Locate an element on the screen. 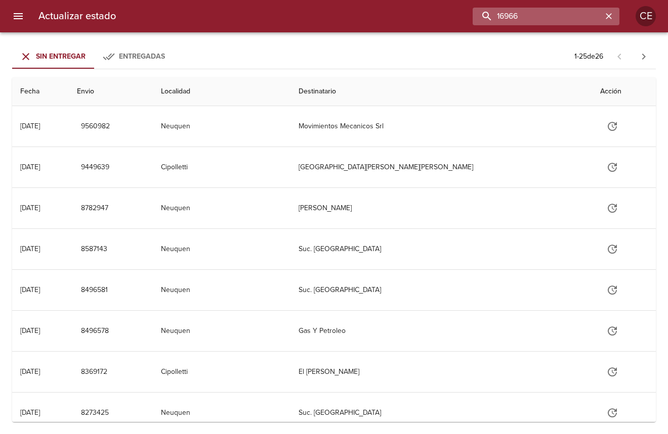 The height and width of the screenshot is (434, 668). span: Pagina anterior is located at coordinates (619, 56).